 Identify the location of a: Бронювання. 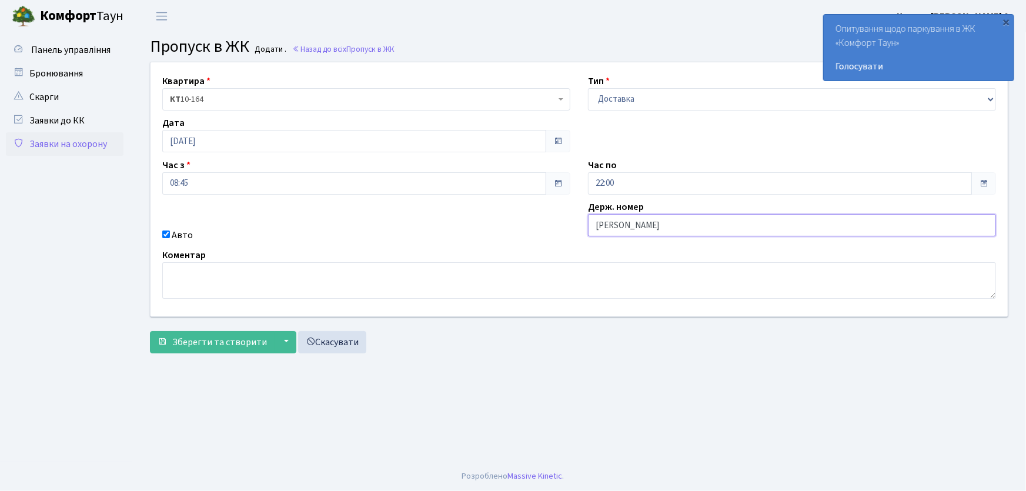
(65, 73).